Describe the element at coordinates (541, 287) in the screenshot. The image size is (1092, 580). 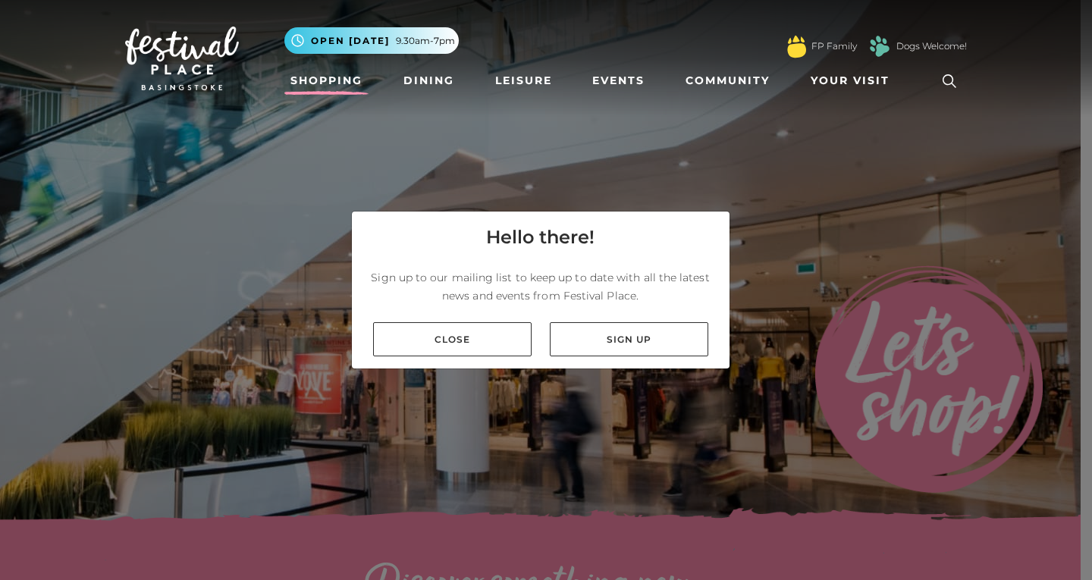
I see `p: Sign up to our mailing list to keep up to date with all the latest news and events from Festival ...` at that location.